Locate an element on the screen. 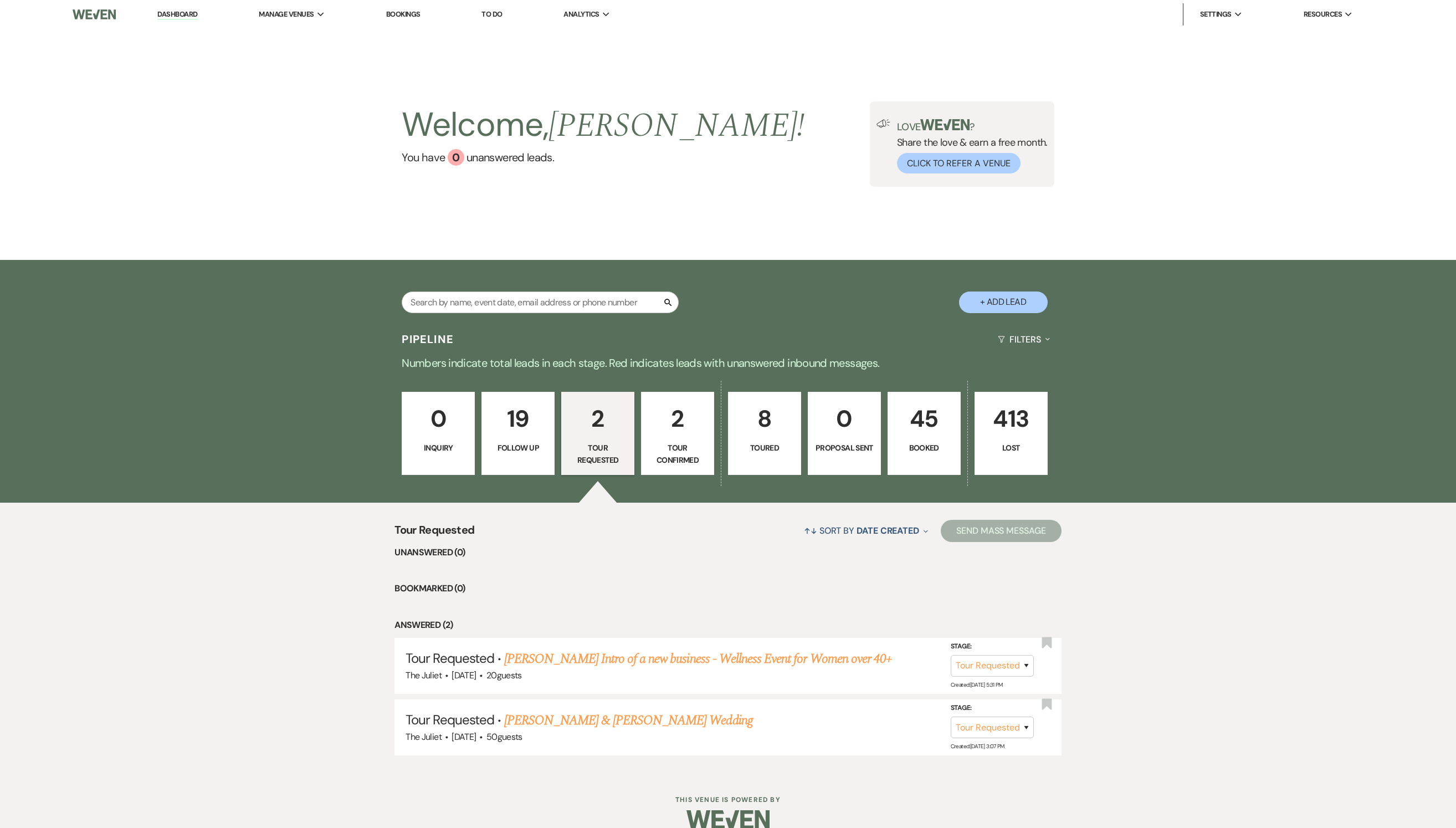 This screenshot has height=828, width=1456. a: 8Toured is located at coordinates (765, 433).